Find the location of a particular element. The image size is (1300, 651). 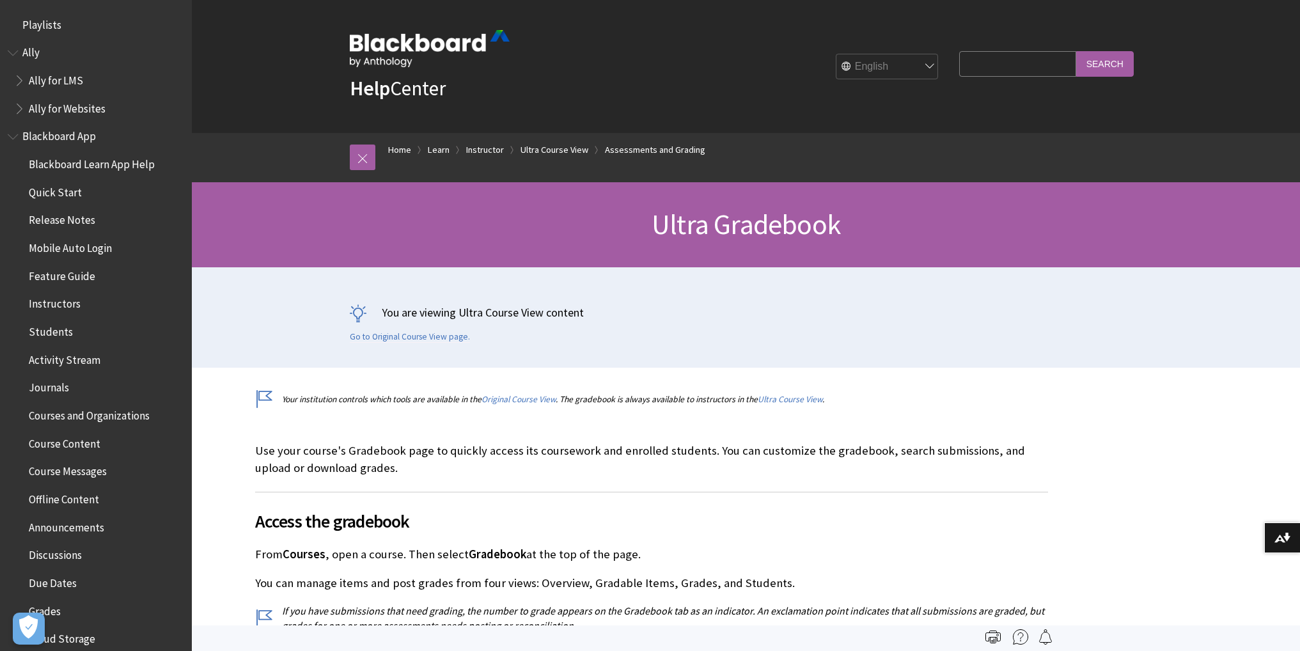

span: Ally is located at coordinates (31, 50).